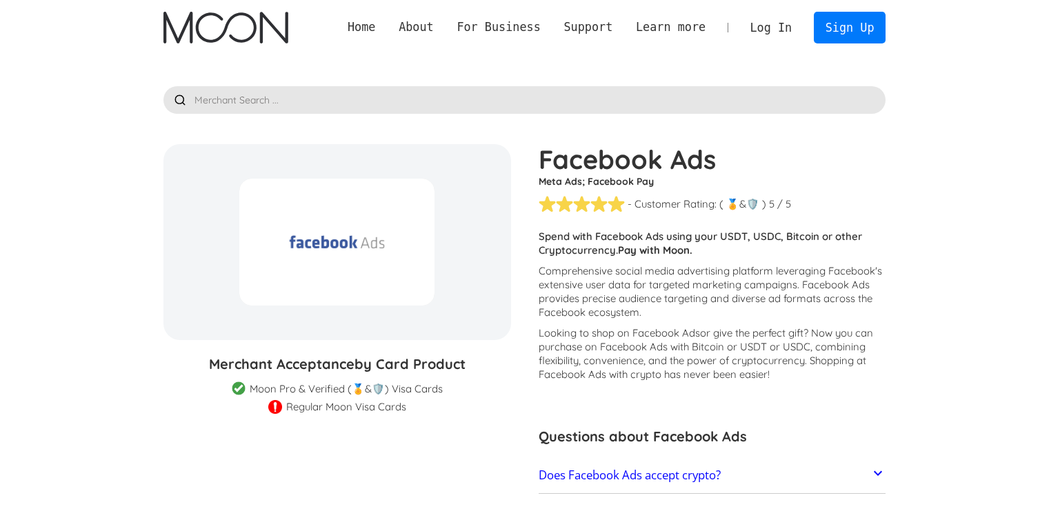  What do you see at coordinates (712, 437) in the screenshot?
I see `h3: Questions about Facebook Ads` at bounding box center [712, 437].